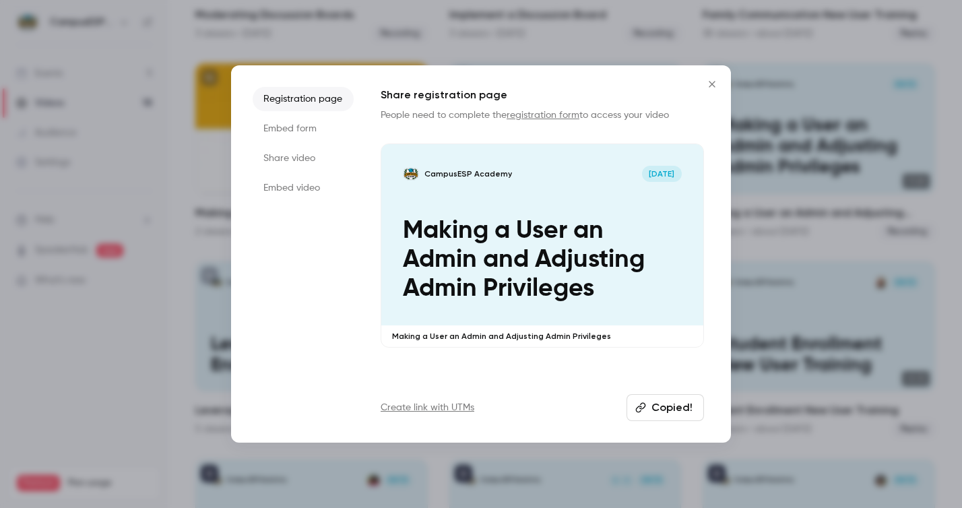 Image resolution: width=962 pixels, height=508 pixels. I want to click on button: Close, so click(712, 84).